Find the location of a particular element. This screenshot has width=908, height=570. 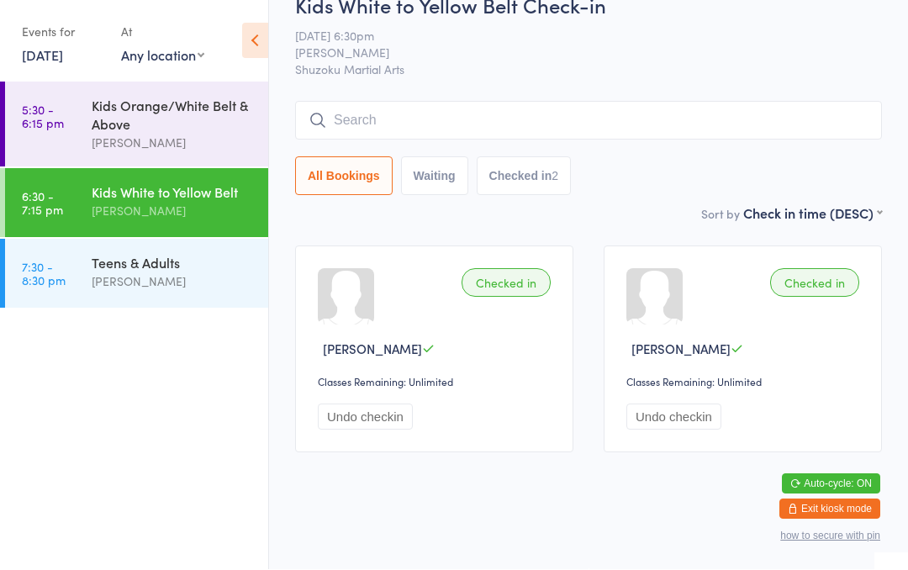

button: Checked in2 is located at coordinates (524, 177).